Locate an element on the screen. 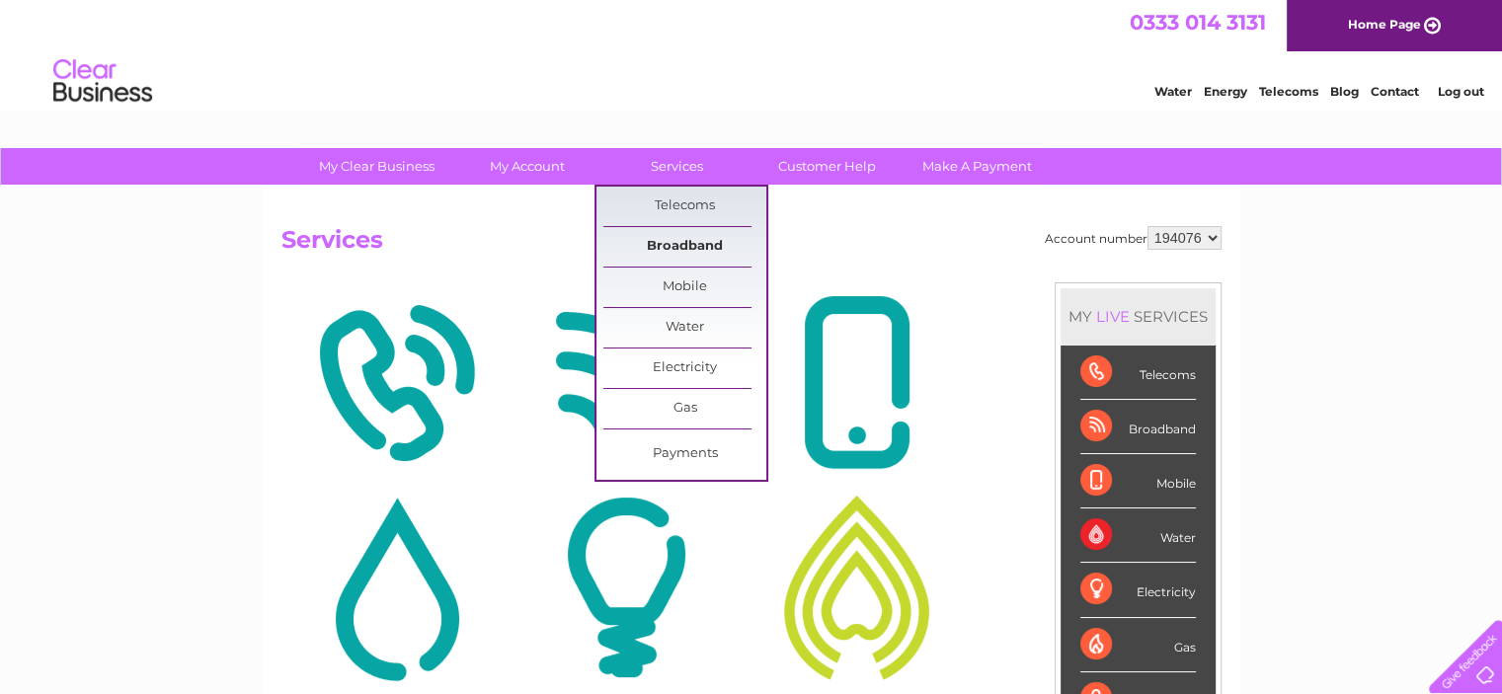 The image size is (1502, 694). a: Energy is located at coordinates (1225, 91).